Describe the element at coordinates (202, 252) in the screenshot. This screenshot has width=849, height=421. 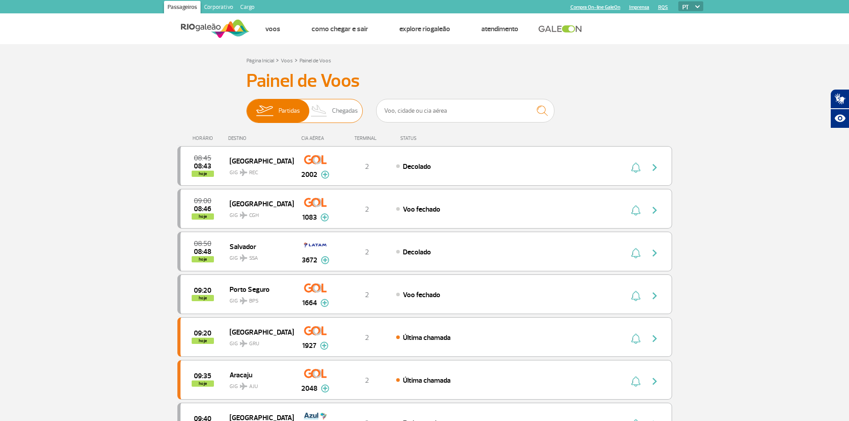
I see `span: 2025-08-27 08:48:03` at that location.